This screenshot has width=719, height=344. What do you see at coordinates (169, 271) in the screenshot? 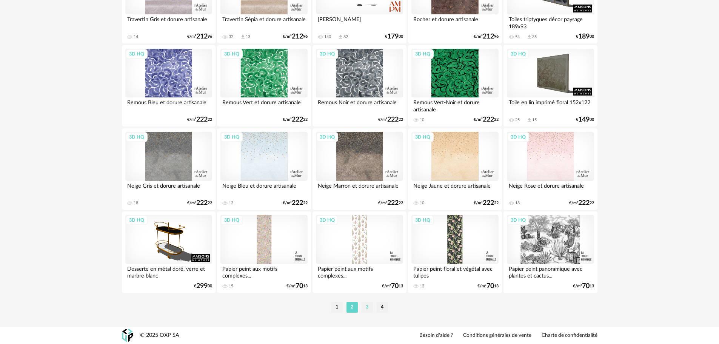
I see `div: Desserte en métal doré, verre et marbre blanc` at bounding box center [169, 271].